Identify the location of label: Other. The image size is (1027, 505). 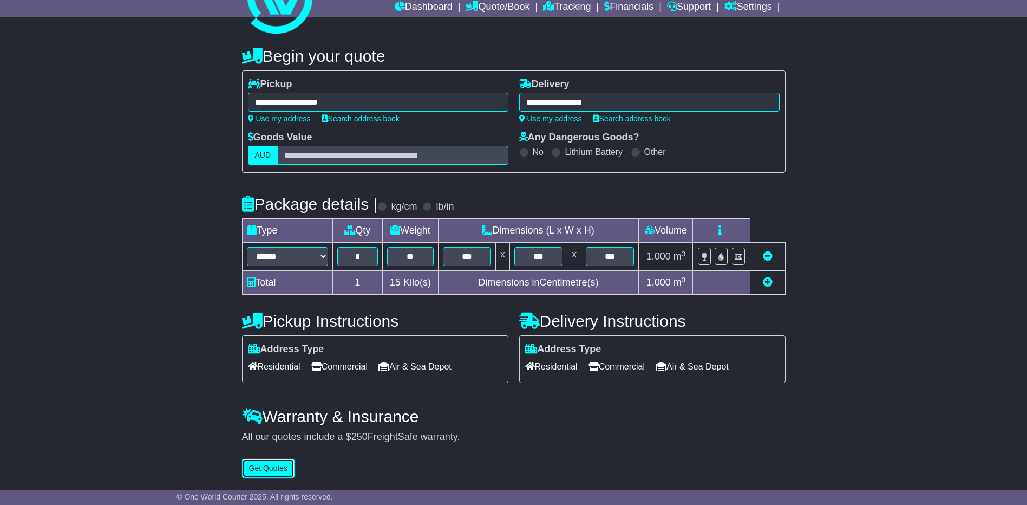
(655, 152).